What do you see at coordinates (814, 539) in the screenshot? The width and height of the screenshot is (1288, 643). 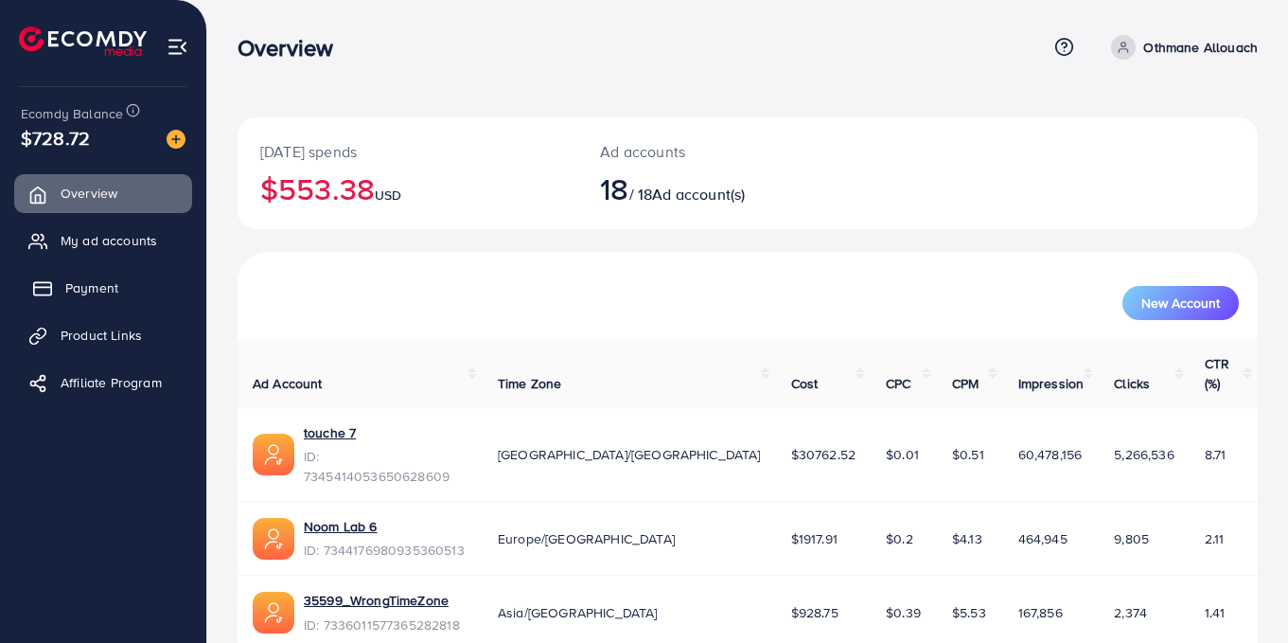 I see `span: $1917.91` at bounding box center [814, 539].